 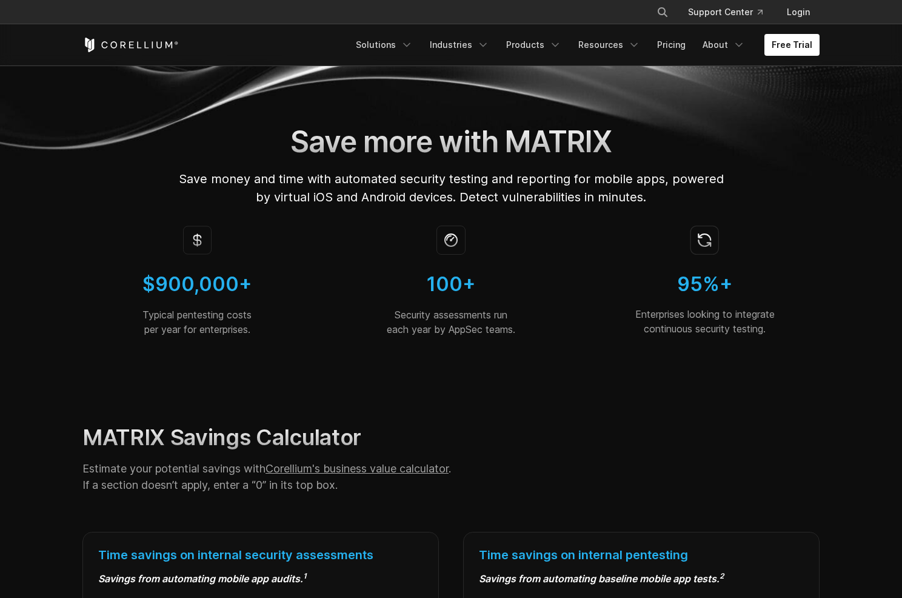 I want to click on p: Typical pentesting costs per year for enterprises., so click(x=197, y=322).